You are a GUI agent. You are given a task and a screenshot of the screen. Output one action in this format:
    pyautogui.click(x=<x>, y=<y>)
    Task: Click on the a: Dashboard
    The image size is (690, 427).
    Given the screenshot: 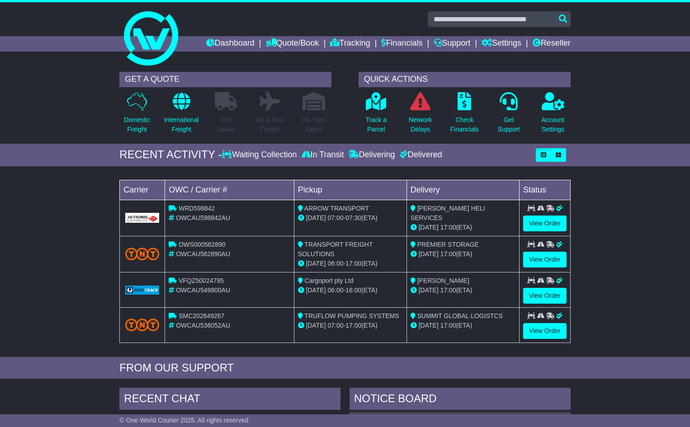 What is the action you would take?
    pyautogui.click(x=230, y=44)
    